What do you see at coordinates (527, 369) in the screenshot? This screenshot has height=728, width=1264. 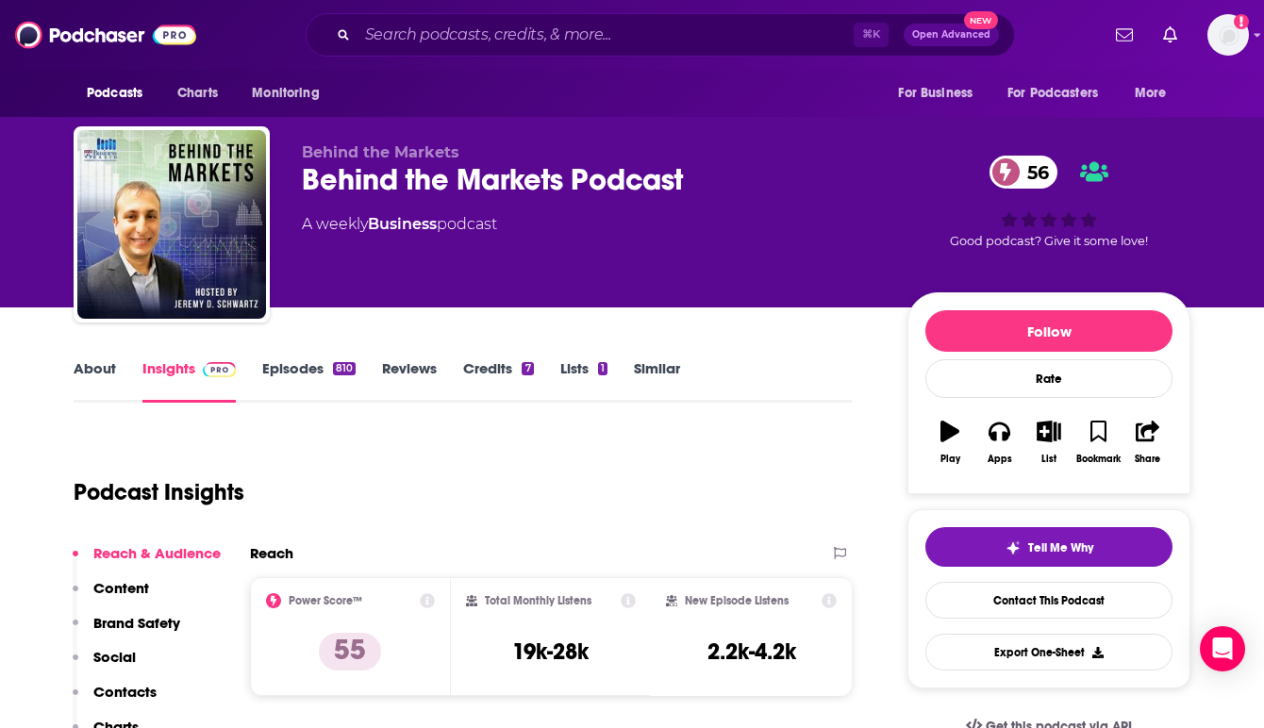 I see `div: 7` at bounding box center [527, 369].